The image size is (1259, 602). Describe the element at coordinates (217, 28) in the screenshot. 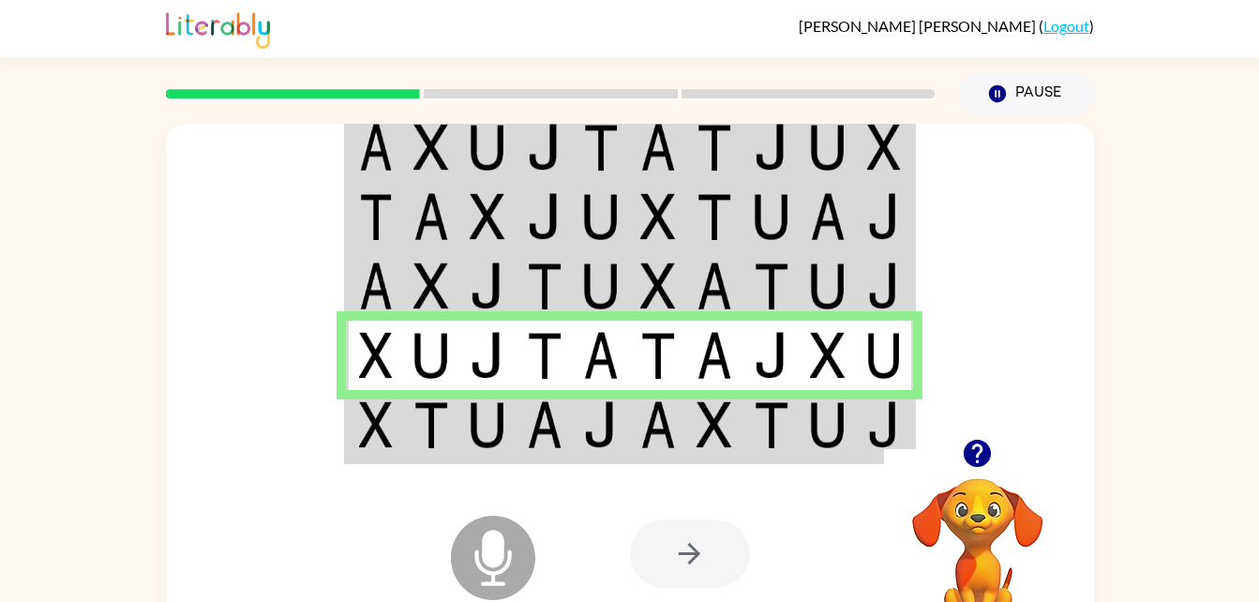

I see `img: Literably` at that location.